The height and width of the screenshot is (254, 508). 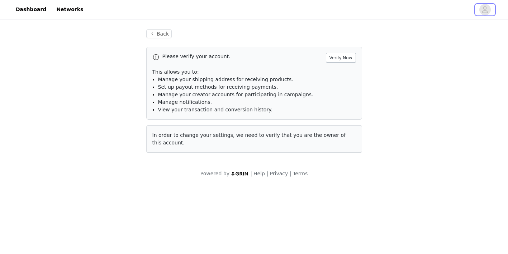 What do you see at coordinates (215, 109) in the screenshot?
I see `span: View your transaction and conversion history.` at bounding box center [215, 109].